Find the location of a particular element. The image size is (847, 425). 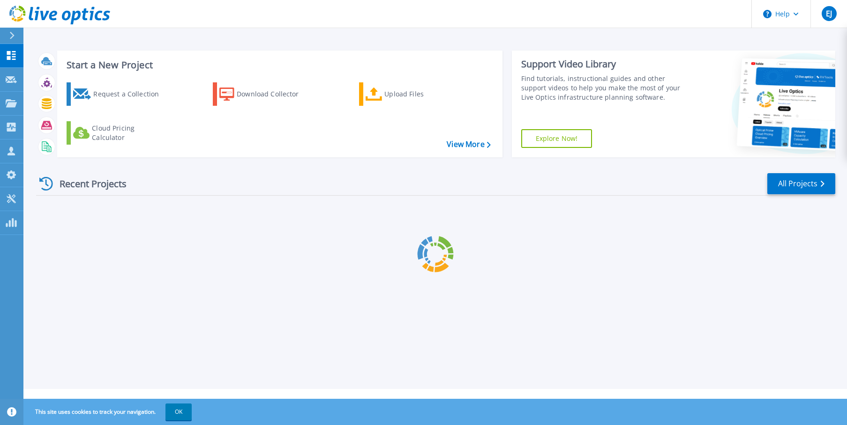

div: Recent Projects is located at coordinates (88, 184).